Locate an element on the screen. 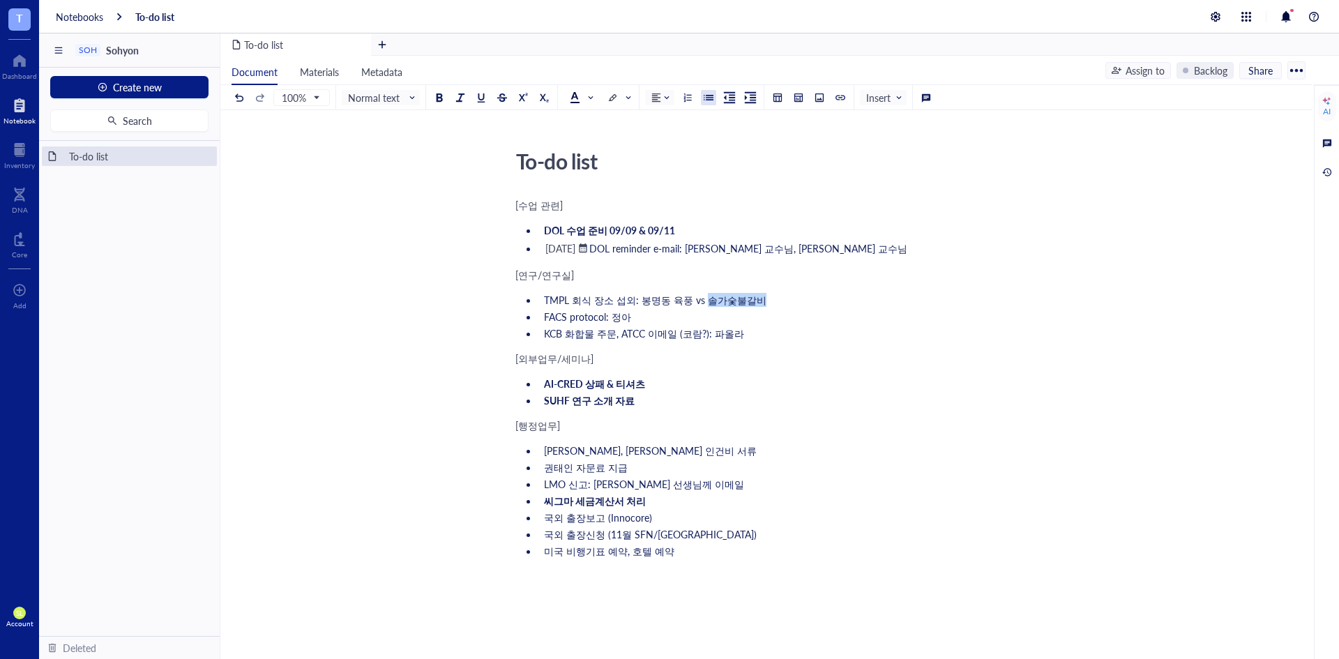 This screenshot has width=1339, height=659. a: Dashboard is located at coordinates (20, 65).